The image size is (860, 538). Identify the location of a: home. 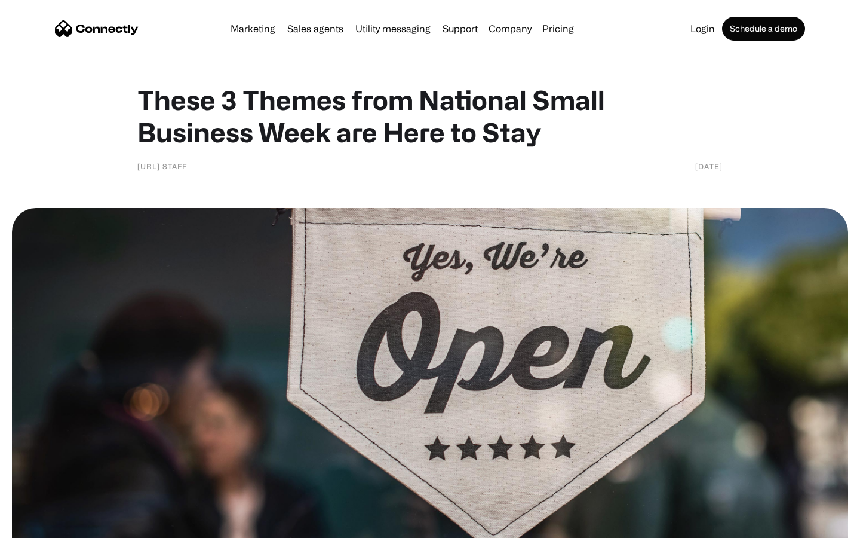
(97, 29).